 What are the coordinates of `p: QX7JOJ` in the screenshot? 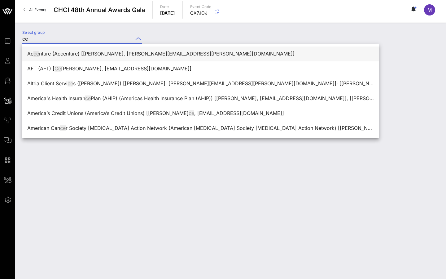 It's located at (201, 13).